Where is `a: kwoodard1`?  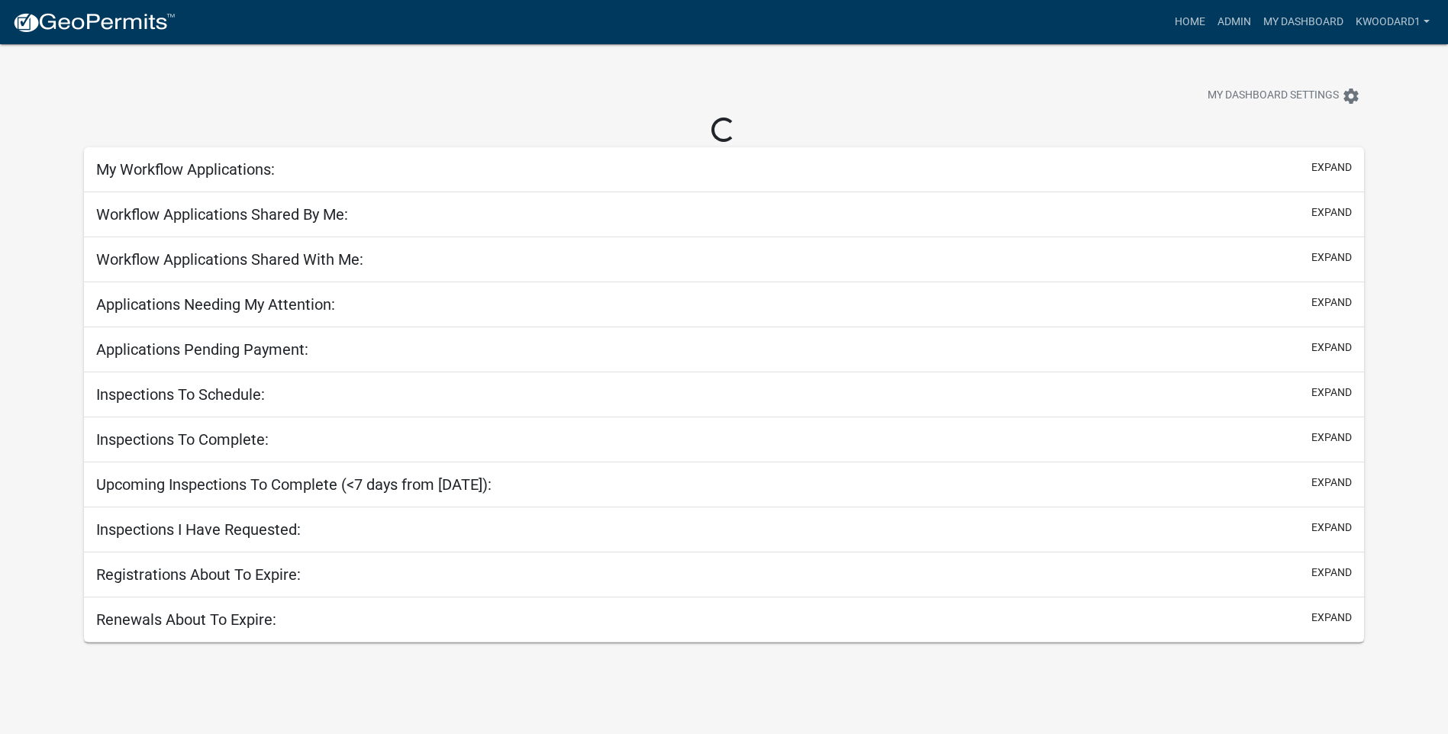
a: kwoodard1 is located at coordinates (1392, 22).